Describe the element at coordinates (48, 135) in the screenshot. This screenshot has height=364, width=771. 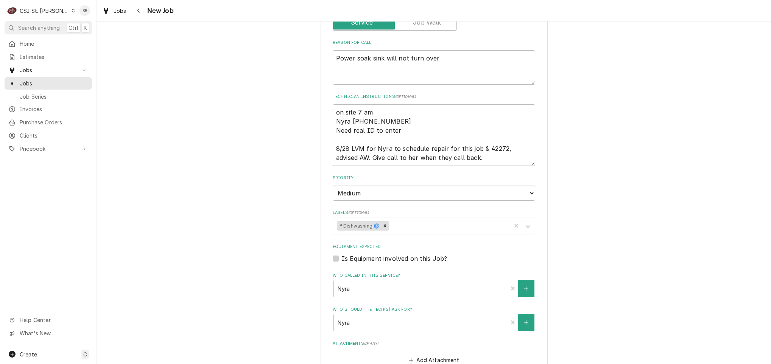
I see `a: Clients` at that location.